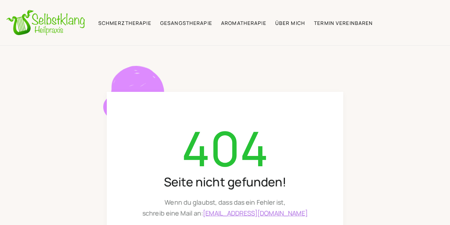 The height and width of the screenshot is (225, 450). I want to click on a: AROMAtherapie, so click(244, 23).